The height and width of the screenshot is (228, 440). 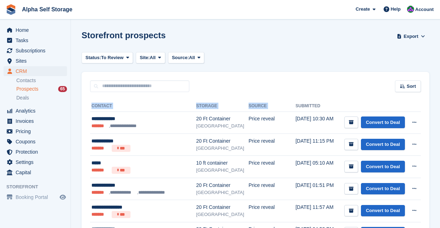 I want to click on span: Prospects, so click(x=27, y=89).